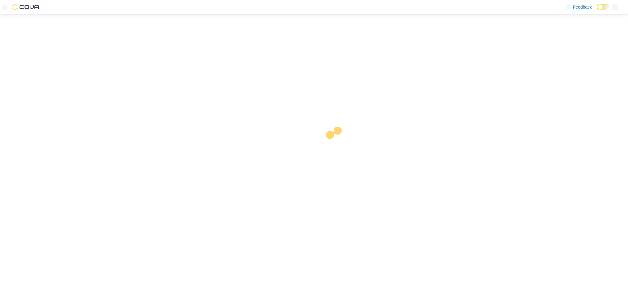 This screenshot has width=628, height=284. I want to click on span: Feedback, so click(583, 7).